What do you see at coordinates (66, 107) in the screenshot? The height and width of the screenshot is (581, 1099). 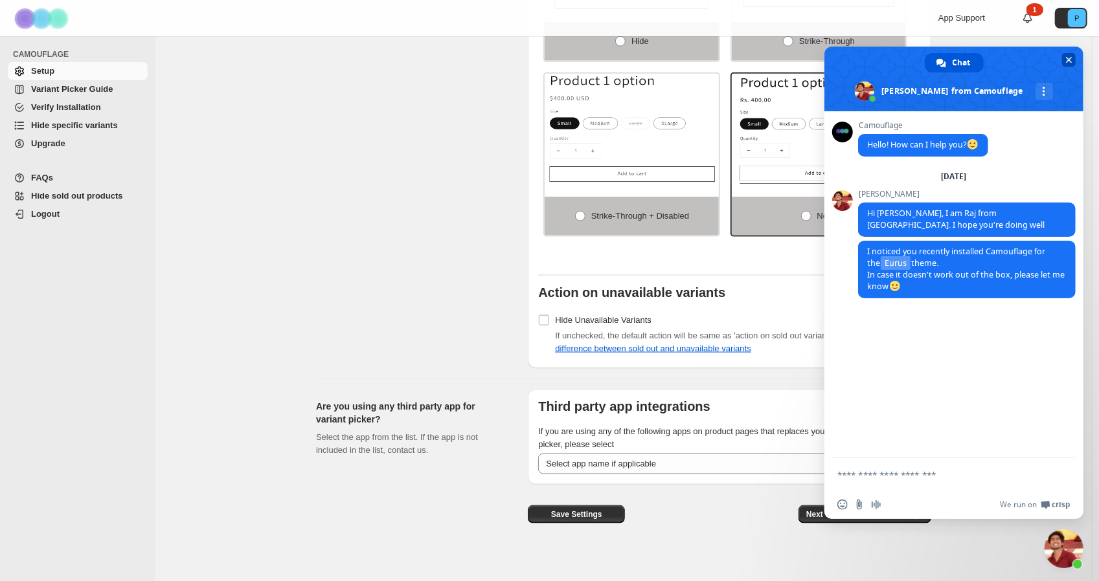 I see `span: Verify Installation` at bounding box center [66, 107].